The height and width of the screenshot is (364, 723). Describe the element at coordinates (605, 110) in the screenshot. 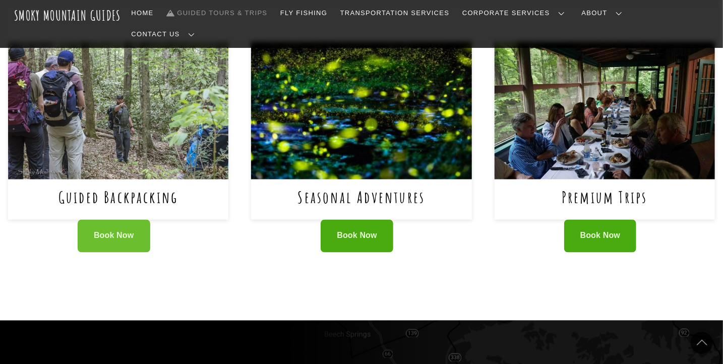

I see `img: Premium Trips` at that location.